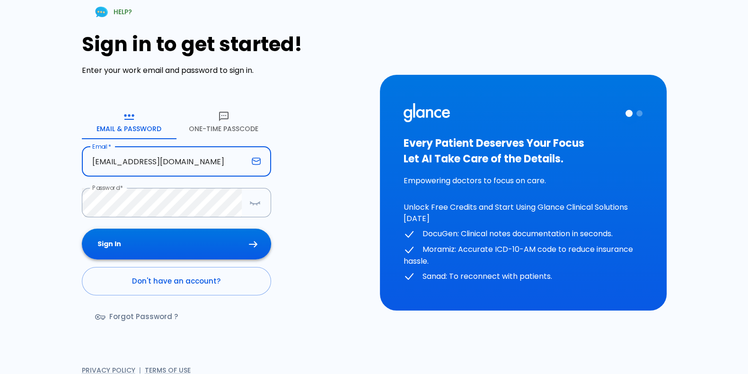 This screenshot has width=748, height=374. I want to click on label: Email, so click(102, 146).